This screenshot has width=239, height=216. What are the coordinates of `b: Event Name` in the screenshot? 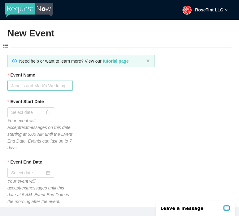 It's located at (23, 75).